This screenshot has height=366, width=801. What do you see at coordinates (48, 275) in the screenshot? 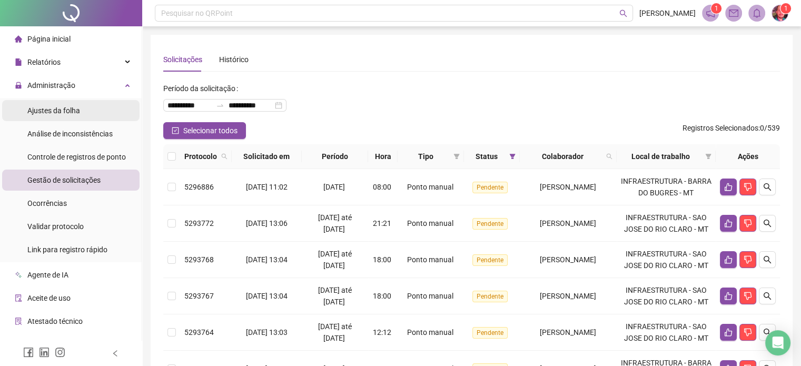
I see `span: Agente de IA` at bounding box center [48, 275].